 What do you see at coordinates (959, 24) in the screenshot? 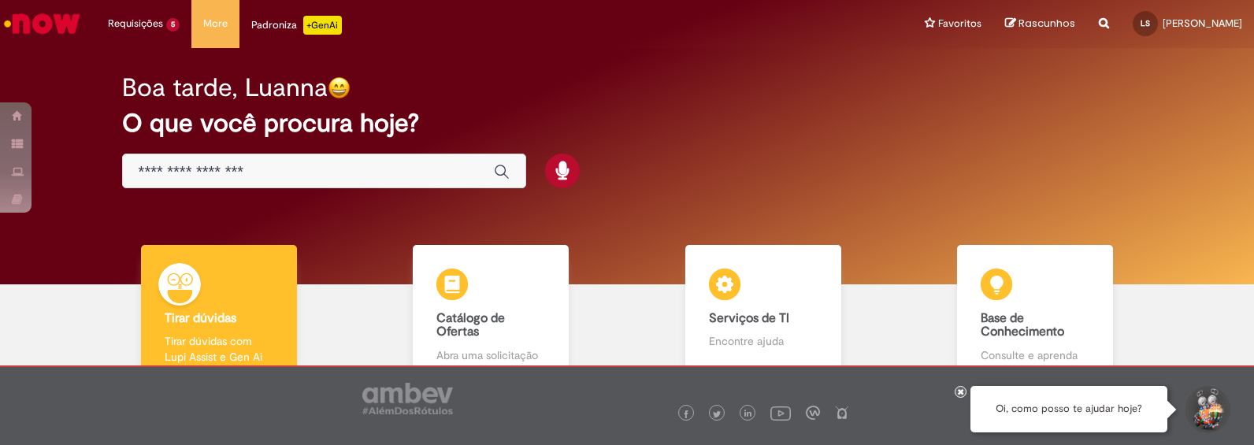
I see `span: Favoritos` at bounding box center [959, 24].